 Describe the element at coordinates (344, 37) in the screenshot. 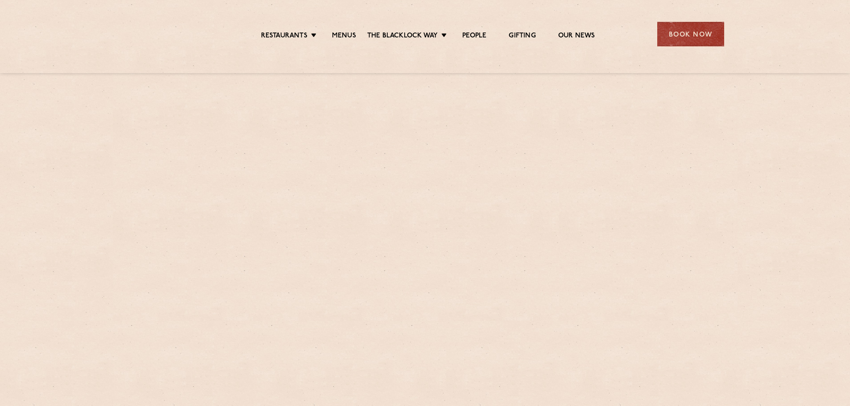

I see `a: Menus` at that location.